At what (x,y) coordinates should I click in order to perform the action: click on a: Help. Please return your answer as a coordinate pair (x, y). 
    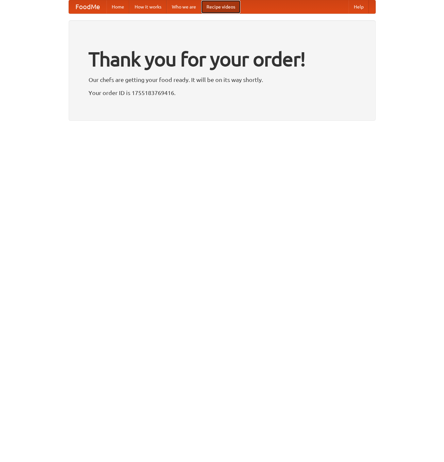
    Looking at the image, I should click on (359, 7).